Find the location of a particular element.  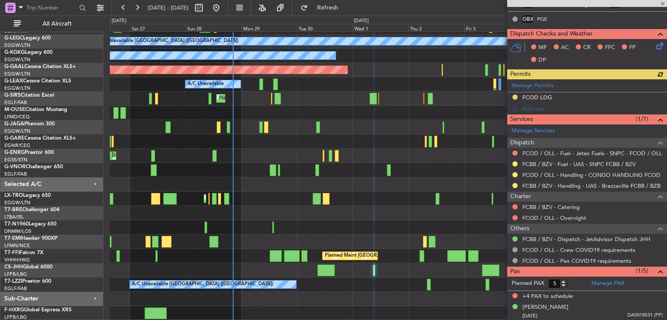

span: CS-JHH is located at coordinates (13, 267).